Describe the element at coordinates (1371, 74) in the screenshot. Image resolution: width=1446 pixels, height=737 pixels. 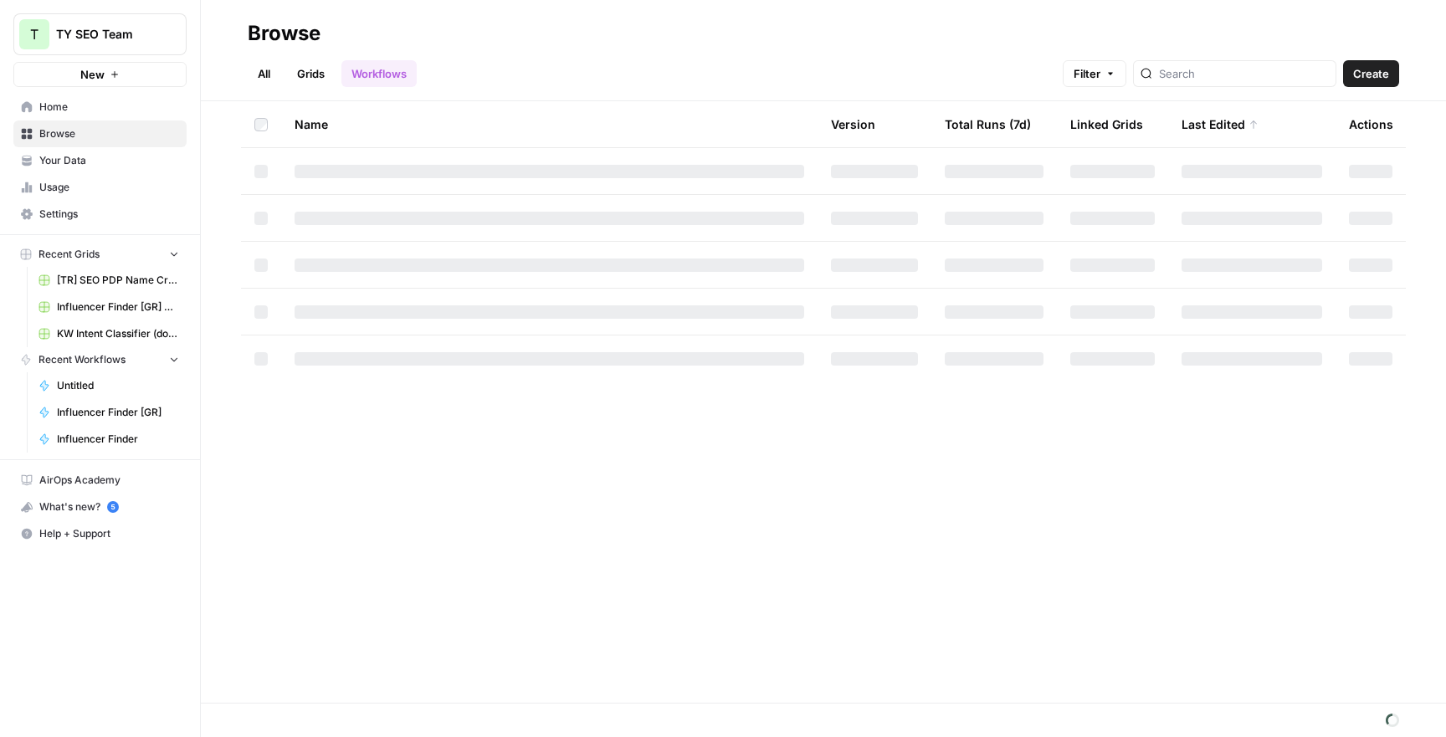
I see `button: Create` at that location.